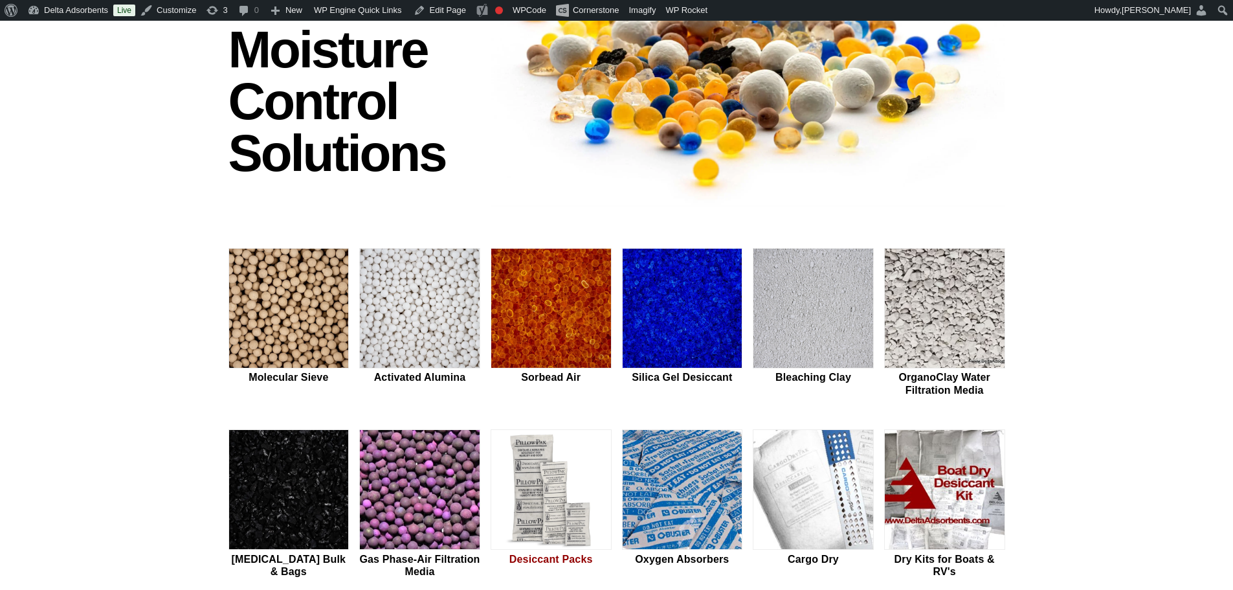 Image resolution: width=1233 pixels, height=590 pixels. What do you see at coordinates (813, 377) in the screenshot?
I see `h2: Bleaching Clay` at bounding box center [813, 377].